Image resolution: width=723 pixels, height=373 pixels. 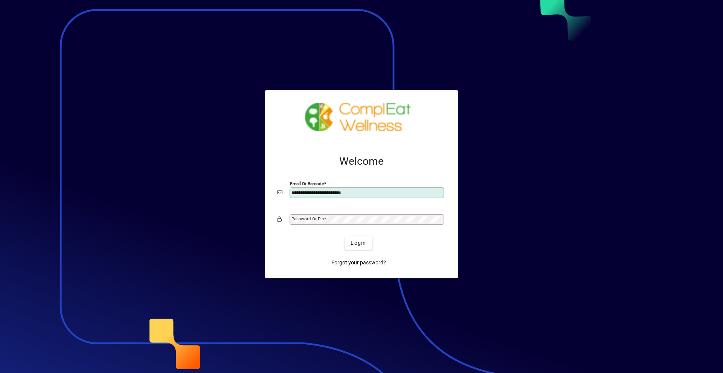 I want to click on mat-label: Email or Barcode, so click(x=307, y=183).